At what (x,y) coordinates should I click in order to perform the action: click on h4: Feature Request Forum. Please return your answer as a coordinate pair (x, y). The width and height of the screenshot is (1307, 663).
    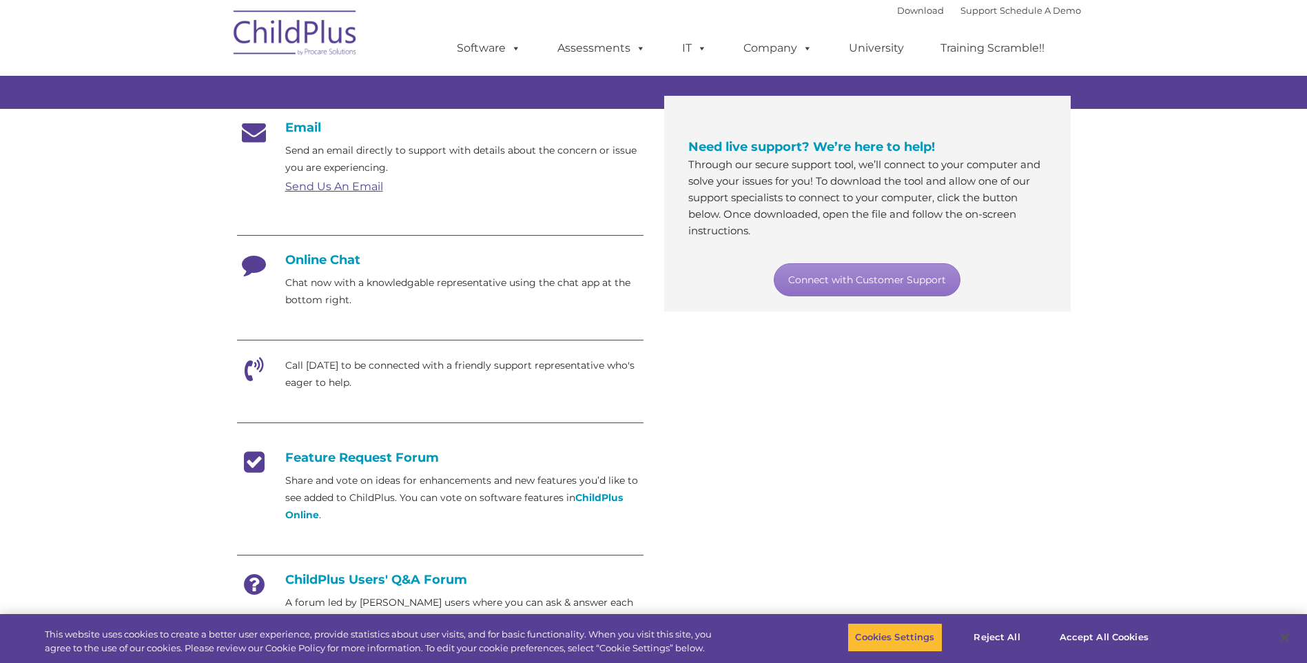
    Looking at the image, I should click on (440, 457).